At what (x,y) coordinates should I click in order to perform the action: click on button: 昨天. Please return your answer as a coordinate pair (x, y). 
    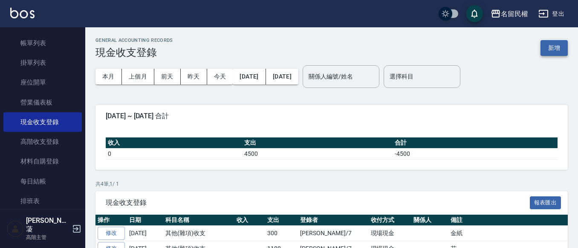
    Looking at the image, I should click on (194, 76).